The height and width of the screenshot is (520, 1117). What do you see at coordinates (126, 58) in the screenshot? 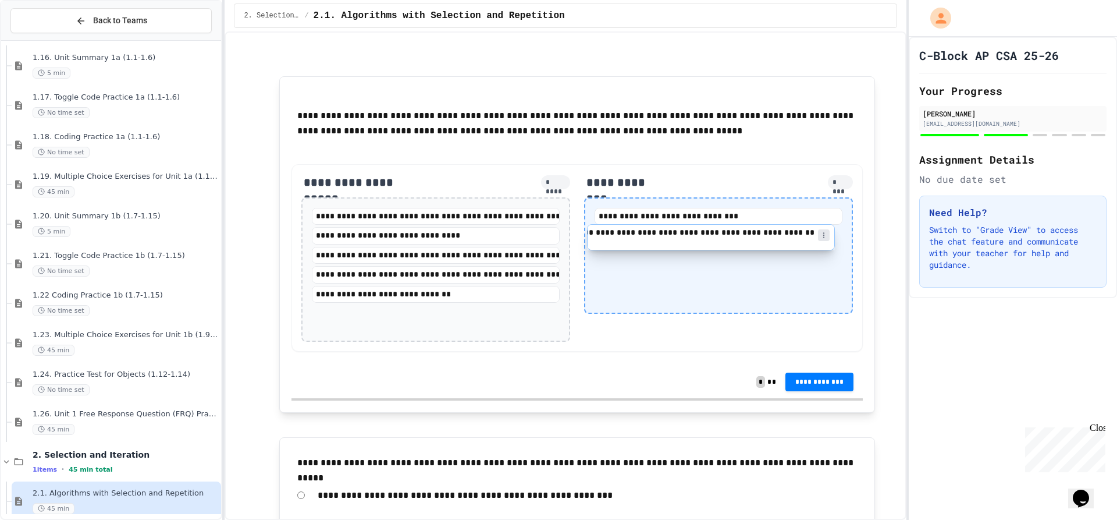
I see `span: 1.16. Unit Summary 1a (1.1-1.6)` at bounding box center [126, 58].